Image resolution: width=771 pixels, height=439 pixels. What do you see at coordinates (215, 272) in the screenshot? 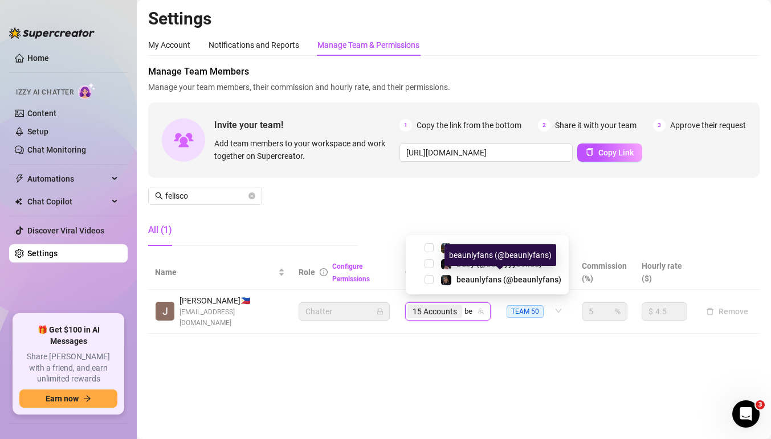
I see `span: Name` at bounding box center [215, 272].